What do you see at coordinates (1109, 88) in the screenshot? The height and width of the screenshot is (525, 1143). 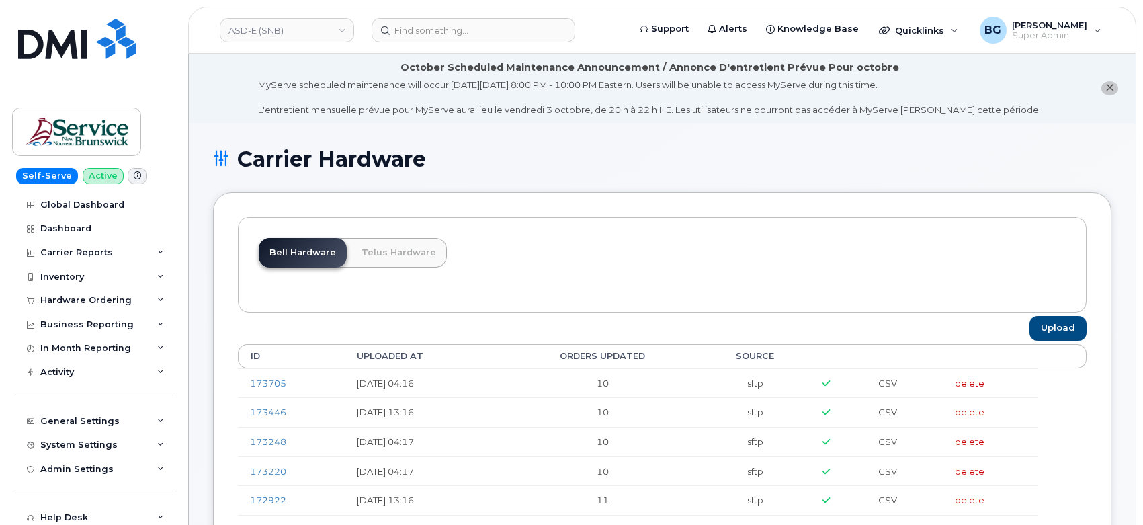 I see `button: close notification` at bounding box center [1109, 88].